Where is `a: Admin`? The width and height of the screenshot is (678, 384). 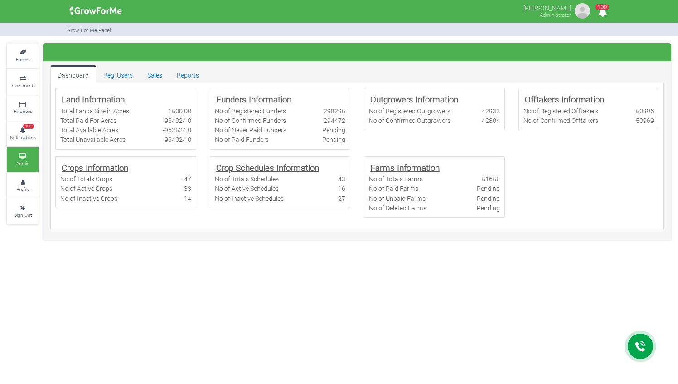 a: Admin is located at coordinates (23, 160).